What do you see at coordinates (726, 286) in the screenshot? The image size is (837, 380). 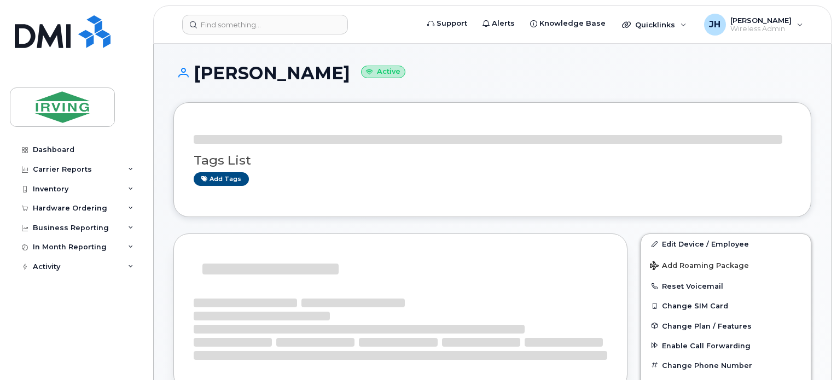 I see `button: Reset Voicemail` at bounding box center [726, 286].